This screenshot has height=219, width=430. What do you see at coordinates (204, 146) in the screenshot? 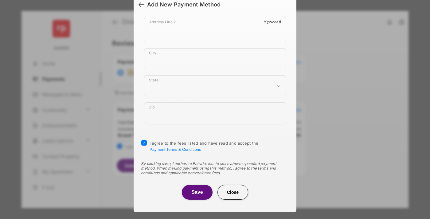
I see `span: I agree to the fees listed and have read and accept the` at bounding box center [204, 146].